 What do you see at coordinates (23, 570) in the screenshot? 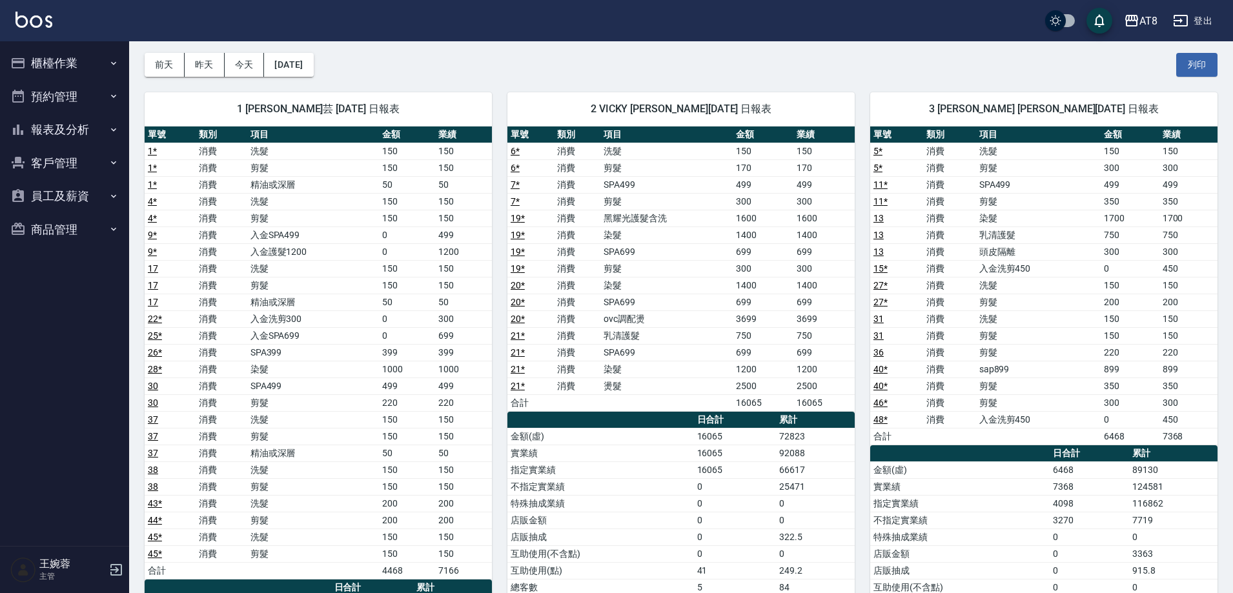
I see `img: Person` at bounding box center [23, 570].